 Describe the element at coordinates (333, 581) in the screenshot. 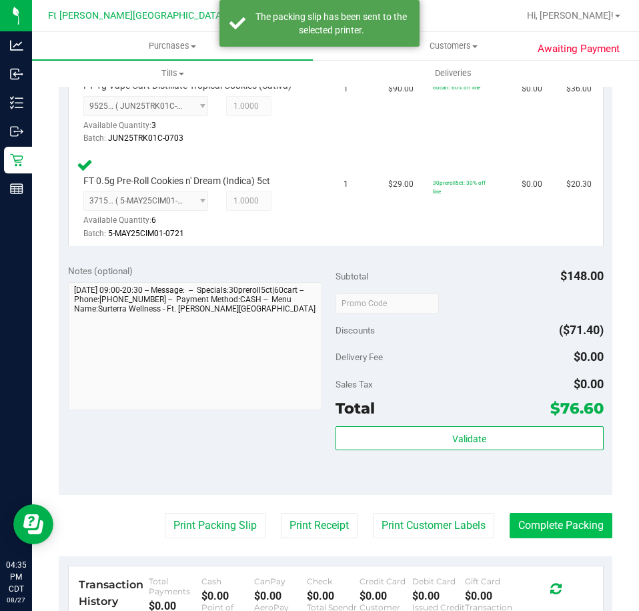

I see `div: Check` at that location.